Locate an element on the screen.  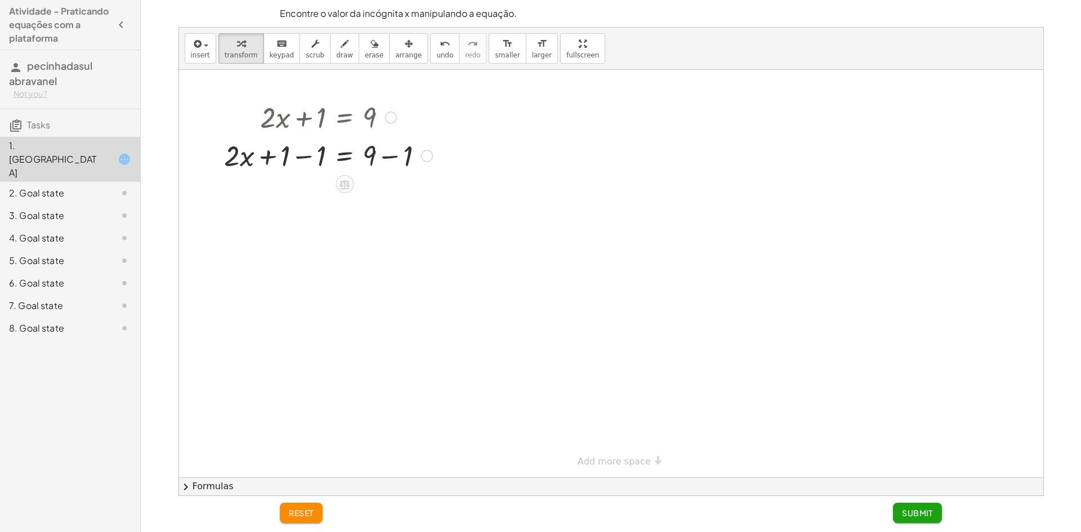
i: redo is located at coordinates (472, 44).